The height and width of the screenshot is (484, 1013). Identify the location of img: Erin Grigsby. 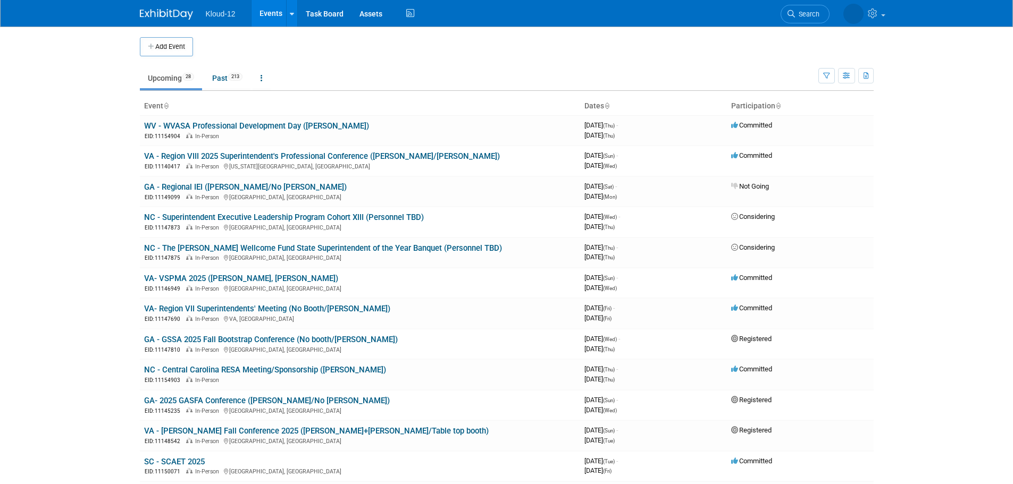
(853, 14).